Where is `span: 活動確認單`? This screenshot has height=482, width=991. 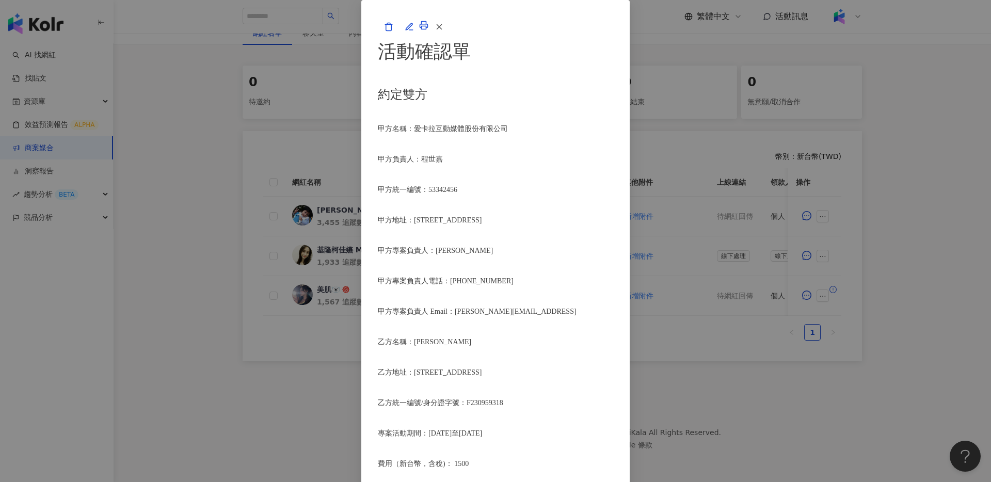
span: 活動確認單 is located at coordinates (424, 52).